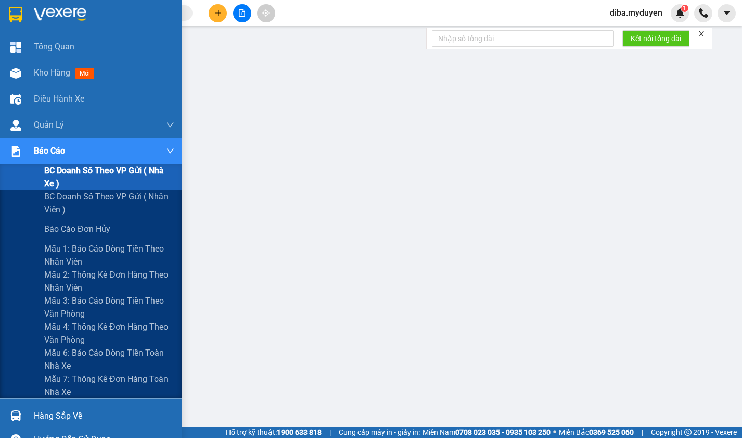 Image resolution: width=742 pixels, height=438 pixels. I want to click on img: icon-new-feature, so click(680, 13).